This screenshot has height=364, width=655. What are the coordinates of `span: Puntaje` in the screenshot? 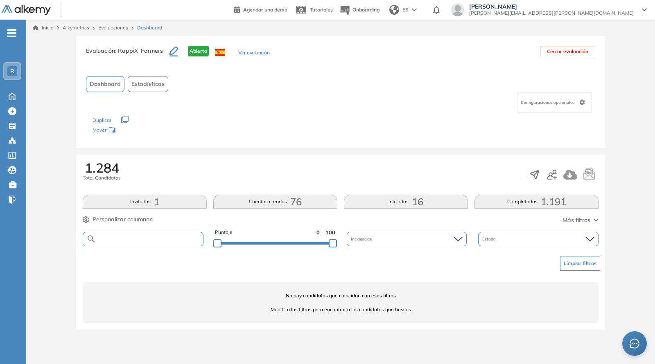 It's located at (223, 232).